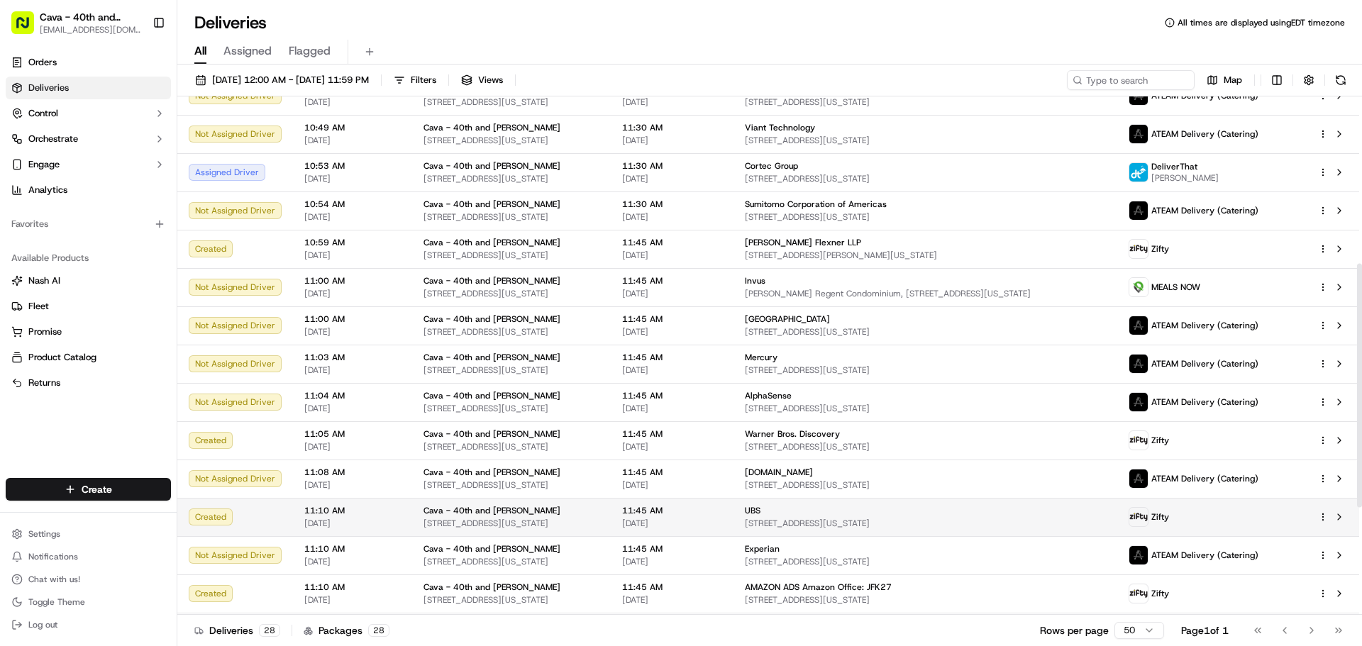 This screenshot has height=646, width=1362. What do you see at coordinates (44, 165) in the screenshot?
I see `span: Engage` at bounding box center [44, 165].